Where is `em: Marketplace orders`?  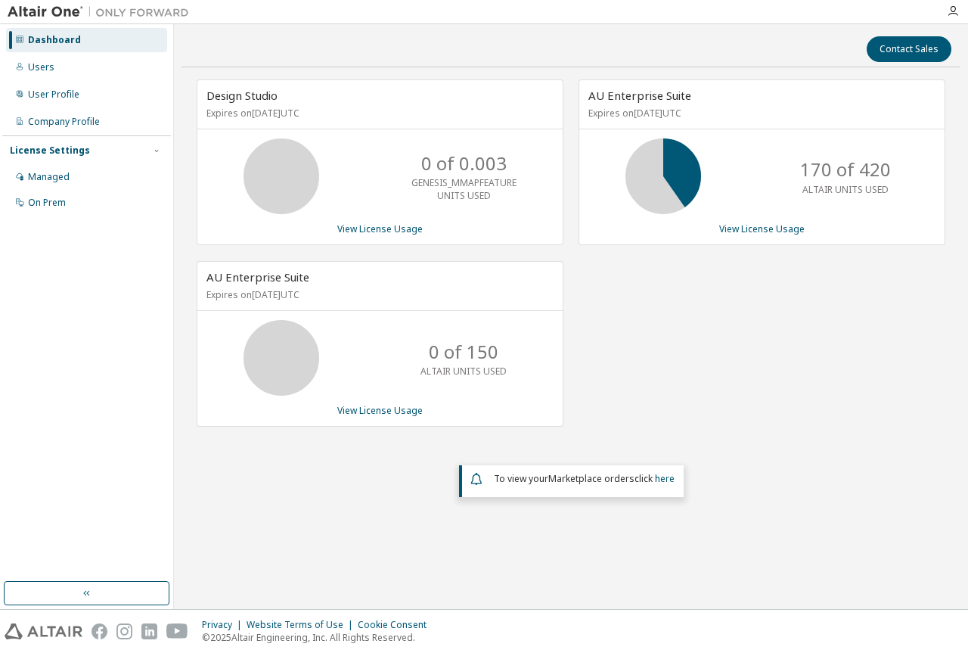
em: Marketplace orders is located at coordinates (592, 478).